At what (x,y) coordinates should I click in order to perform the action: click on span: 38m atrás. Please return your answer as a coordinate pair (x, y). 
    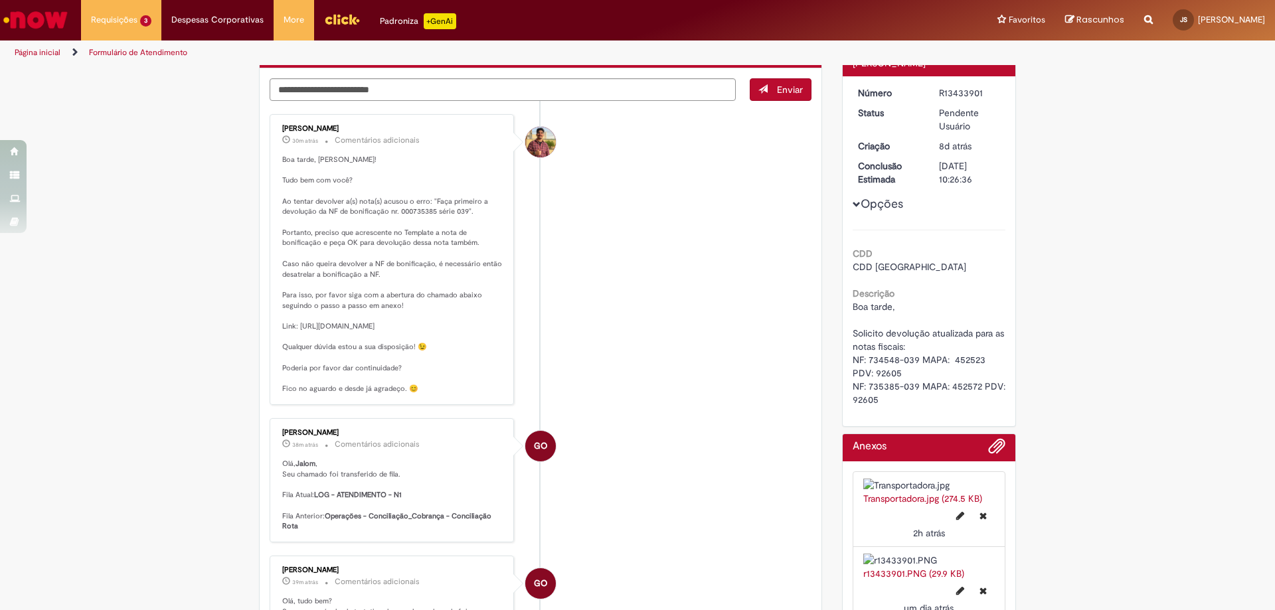
    Looking at the image, I should click on (305, 445).